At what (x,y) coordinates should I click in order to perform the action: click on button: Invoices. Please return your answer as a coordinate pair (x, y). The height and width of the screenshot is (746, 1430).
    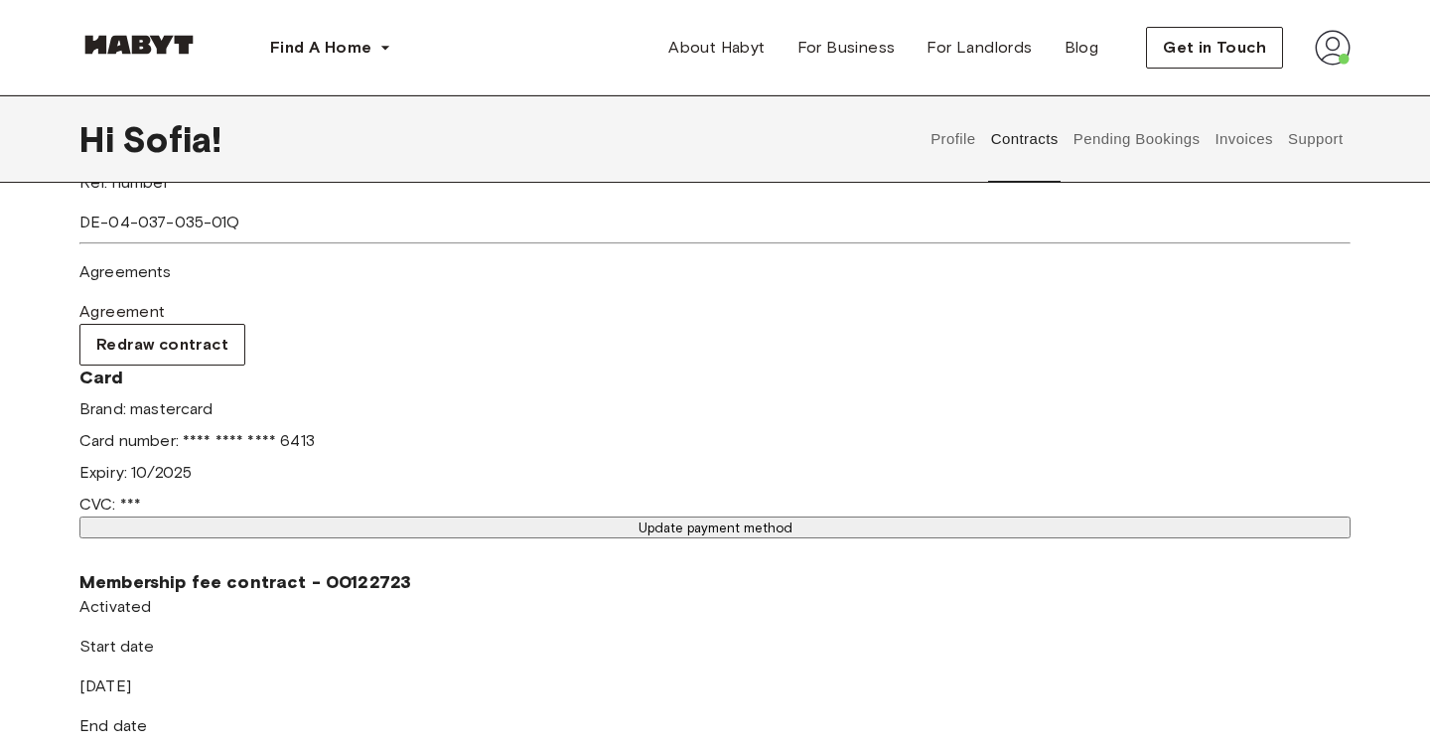
    Looking at the image, I should click on (1244, 139).